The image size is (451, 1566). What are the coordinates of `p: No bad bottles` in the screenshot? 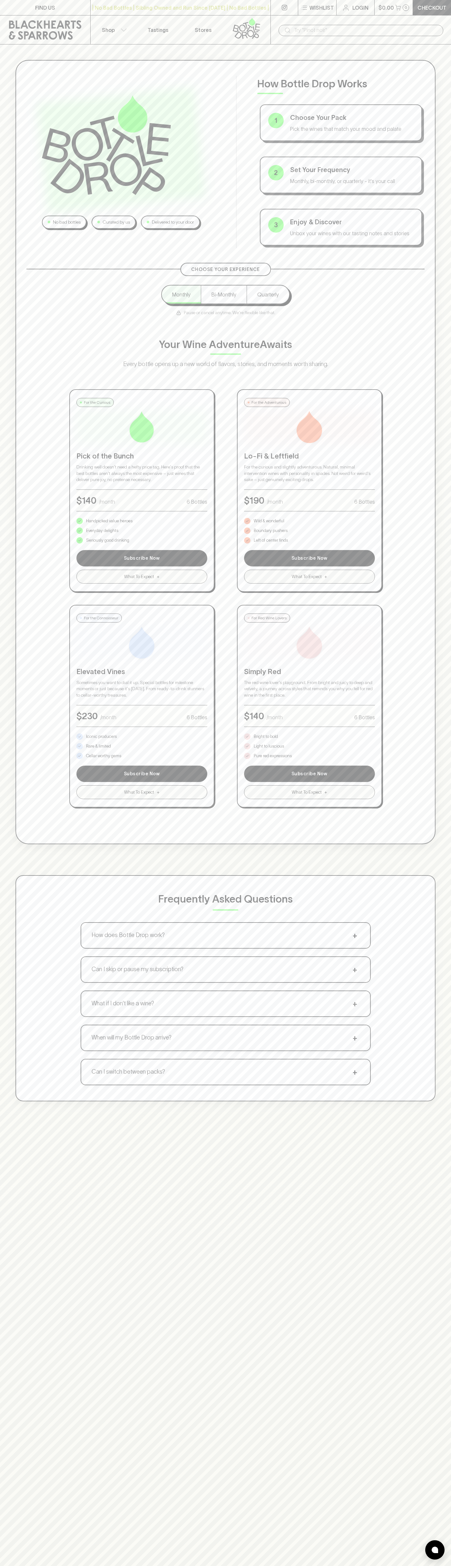 It's located at (67, 222).